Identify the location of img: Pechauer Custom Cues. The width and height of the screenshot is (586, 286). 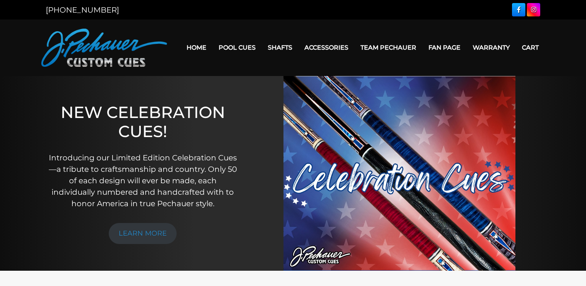
(104, 48).